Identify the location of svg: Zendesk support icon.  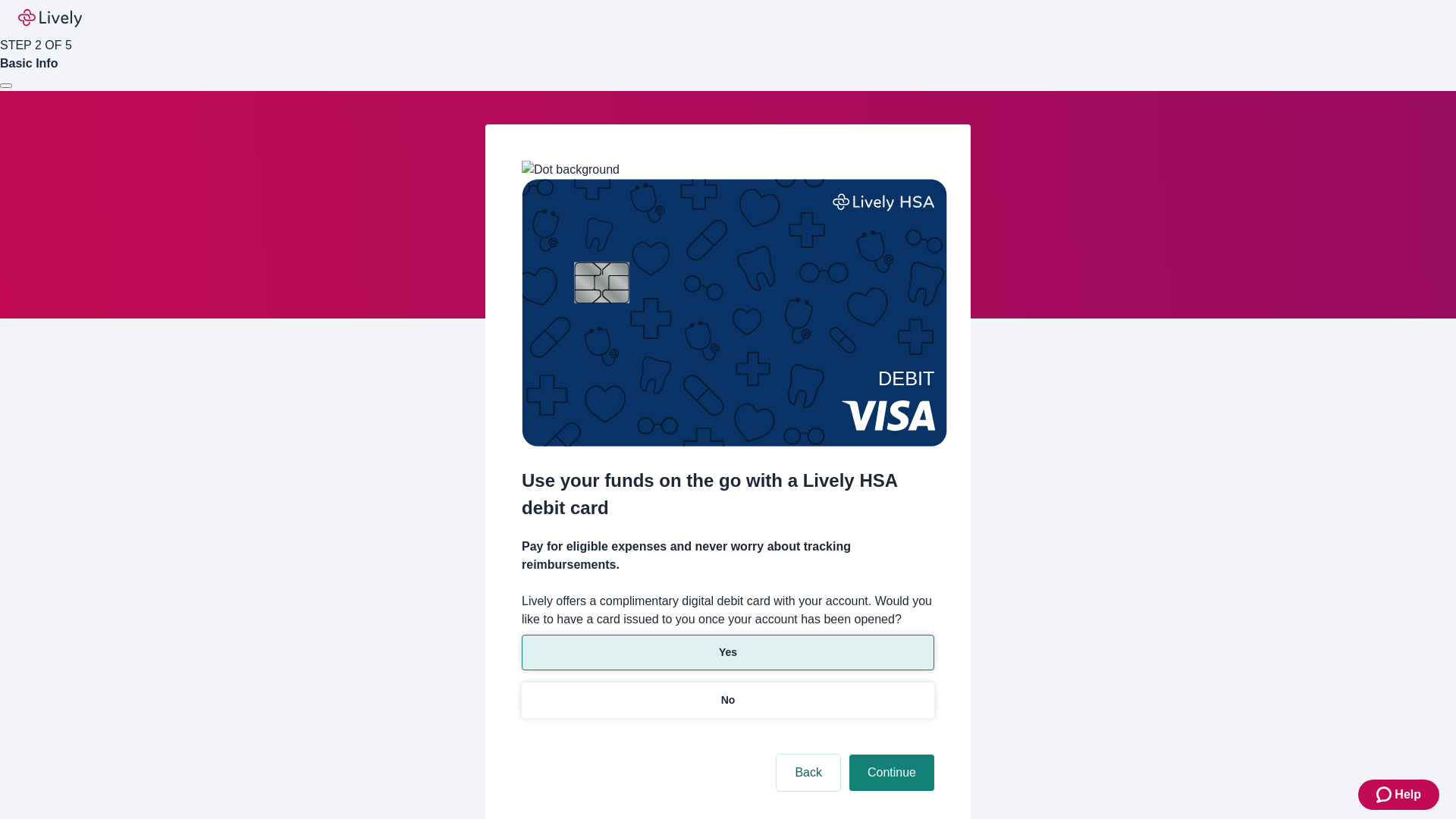
(1385, 795).